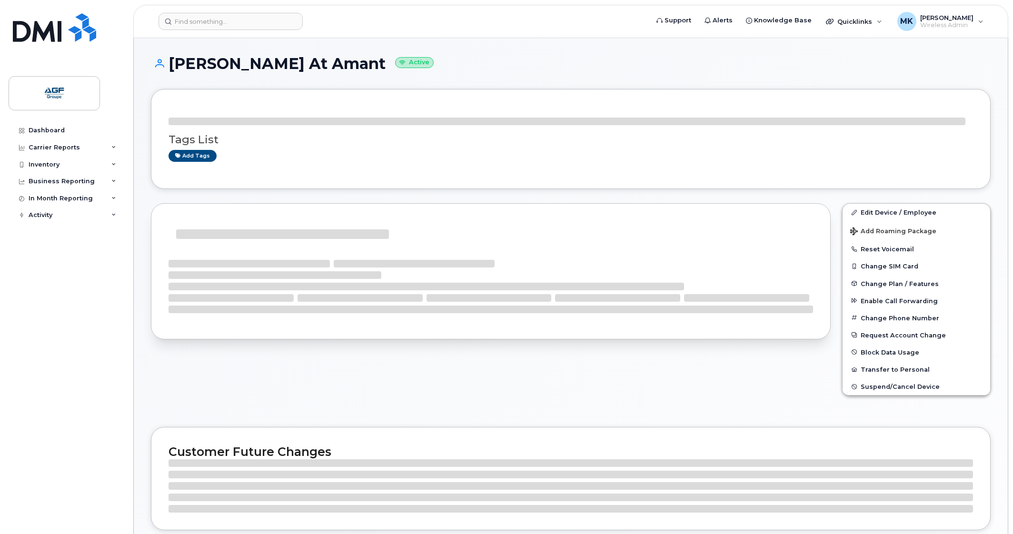 Image resolution: width=1013 pixels, height=534 pixels. What do you see at coordinates (916, 249) in the screenshot?
I see `button: Reset Voicemail` at bounding box center [916, 249].